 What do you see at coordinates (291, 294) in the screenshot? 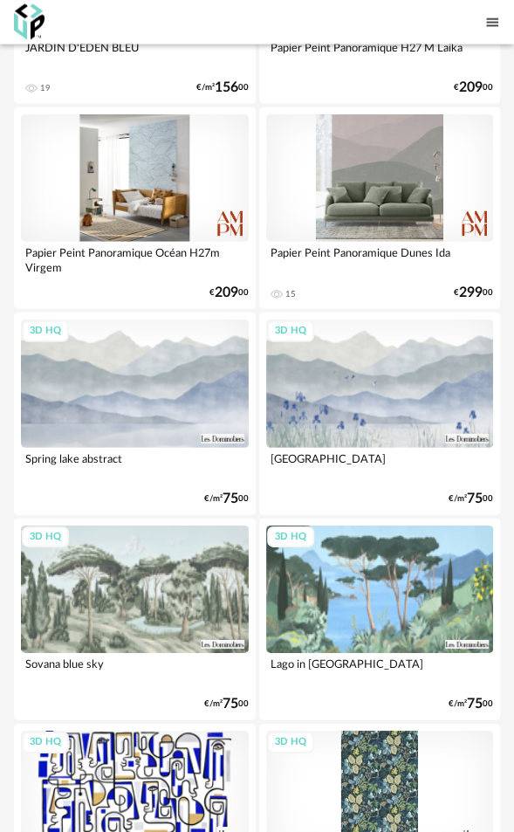
I see `div: 15` at bounding box center [291, 294].